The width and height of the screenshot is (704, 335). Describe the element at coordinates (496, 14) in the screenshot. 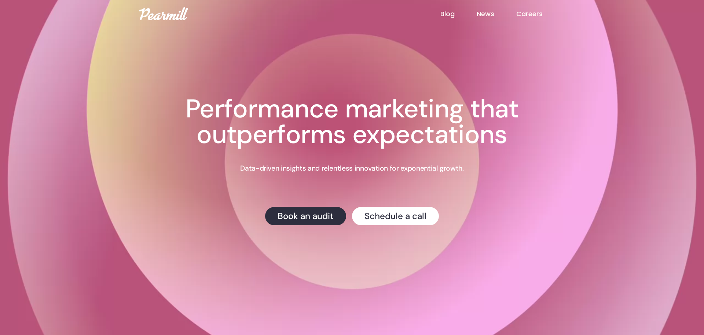

I see `a: News` at that location.